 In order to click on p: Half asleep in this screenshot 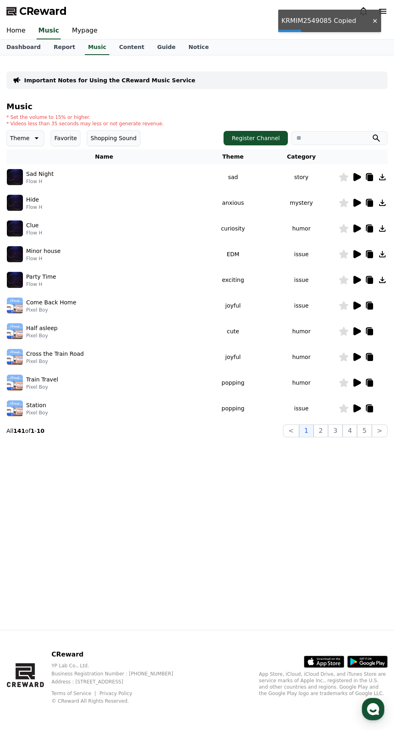, I will do `click(42, 328)`.